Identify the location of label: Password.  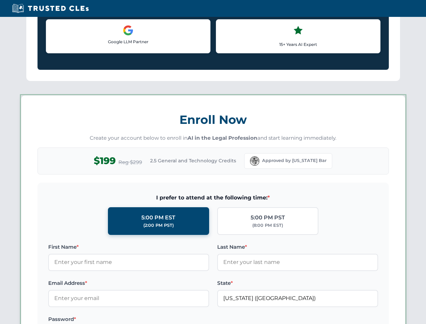
(129, 319).